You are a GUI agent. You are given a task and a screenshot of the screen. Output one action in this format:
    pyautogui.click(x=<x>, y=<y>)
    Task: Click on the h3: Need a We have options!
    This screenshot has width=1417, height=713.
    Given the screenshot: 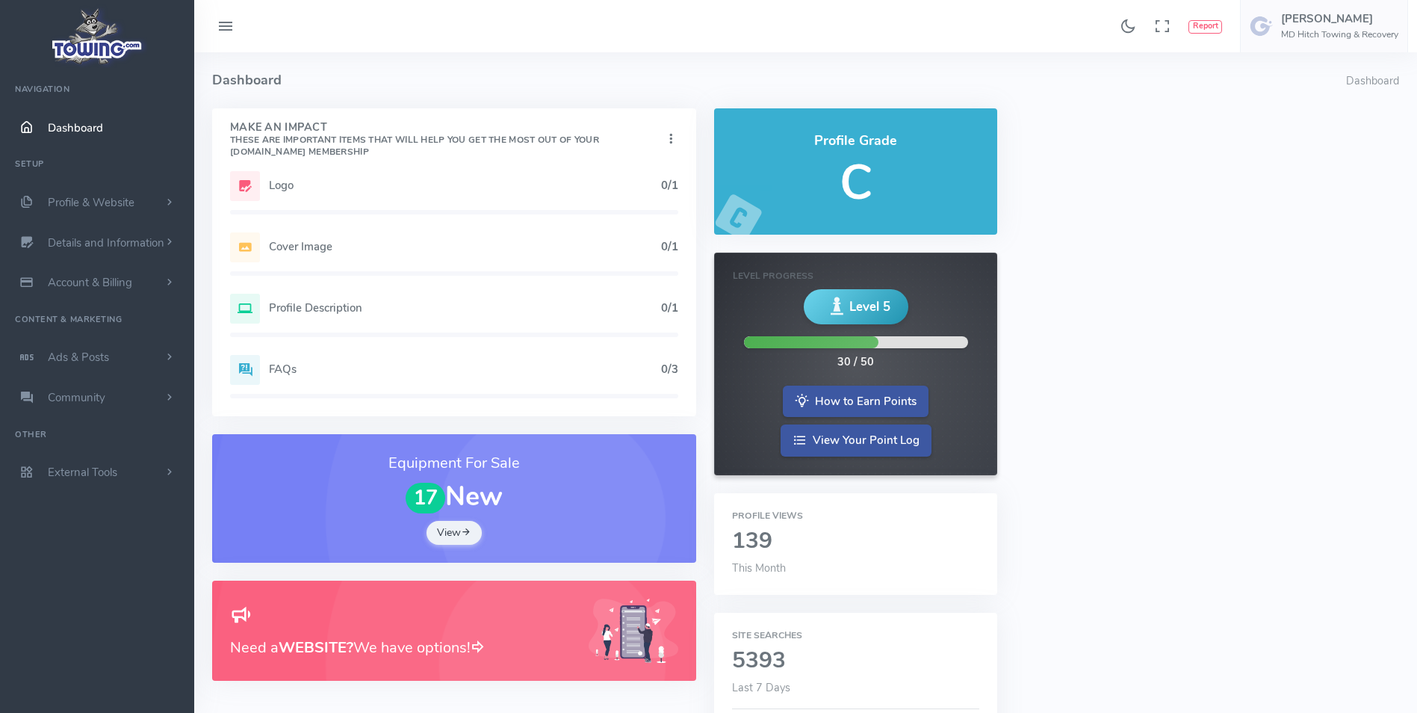 What is the action you would take?
    pyautogui.click(x=400, y=647)
    